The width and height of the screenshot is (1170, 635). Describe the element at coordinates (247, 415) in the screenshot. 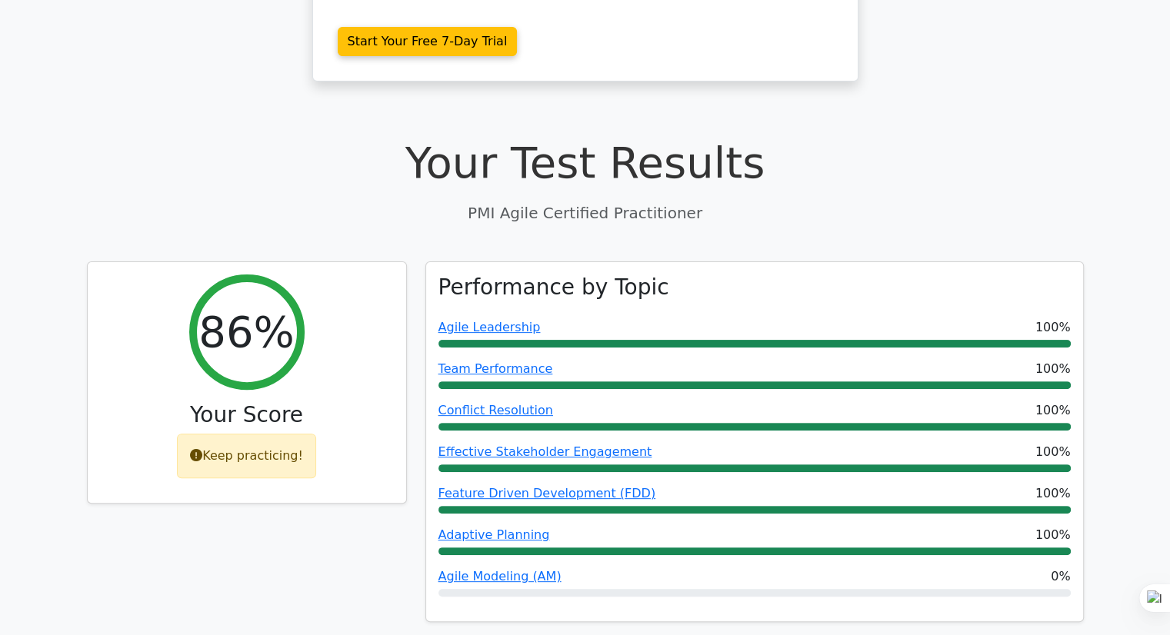

I see `h3: Your Score` at that location.